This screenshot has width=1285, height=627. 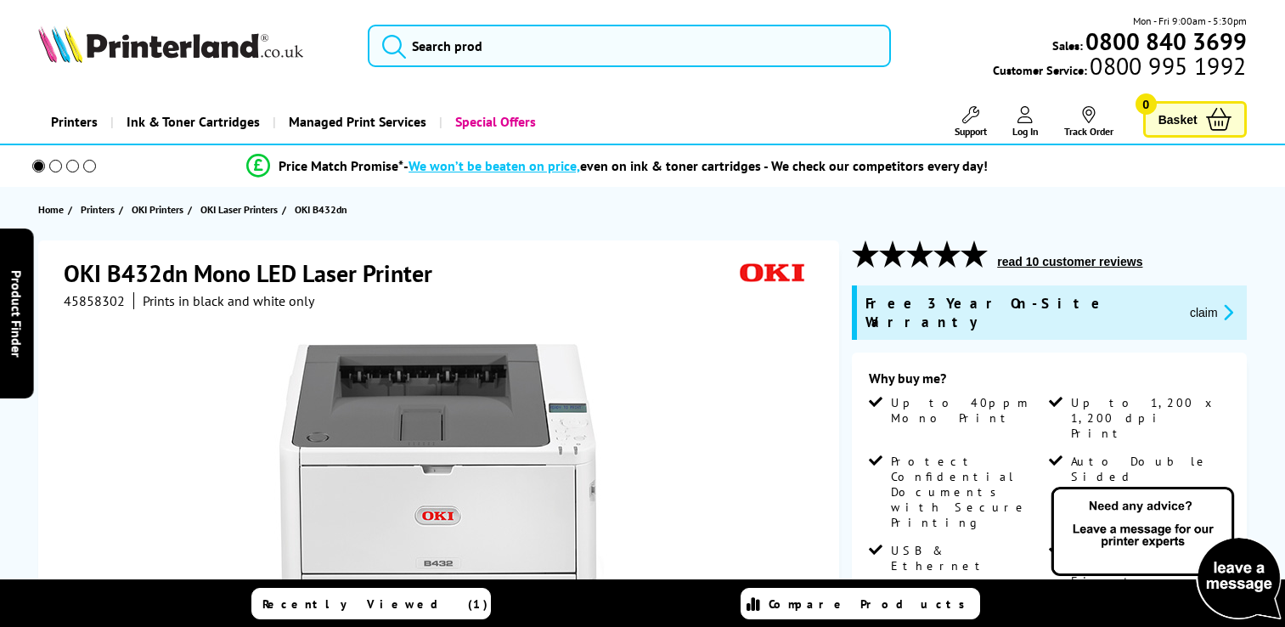 I want to click on span: 45858302, so click(x=94, y=301).